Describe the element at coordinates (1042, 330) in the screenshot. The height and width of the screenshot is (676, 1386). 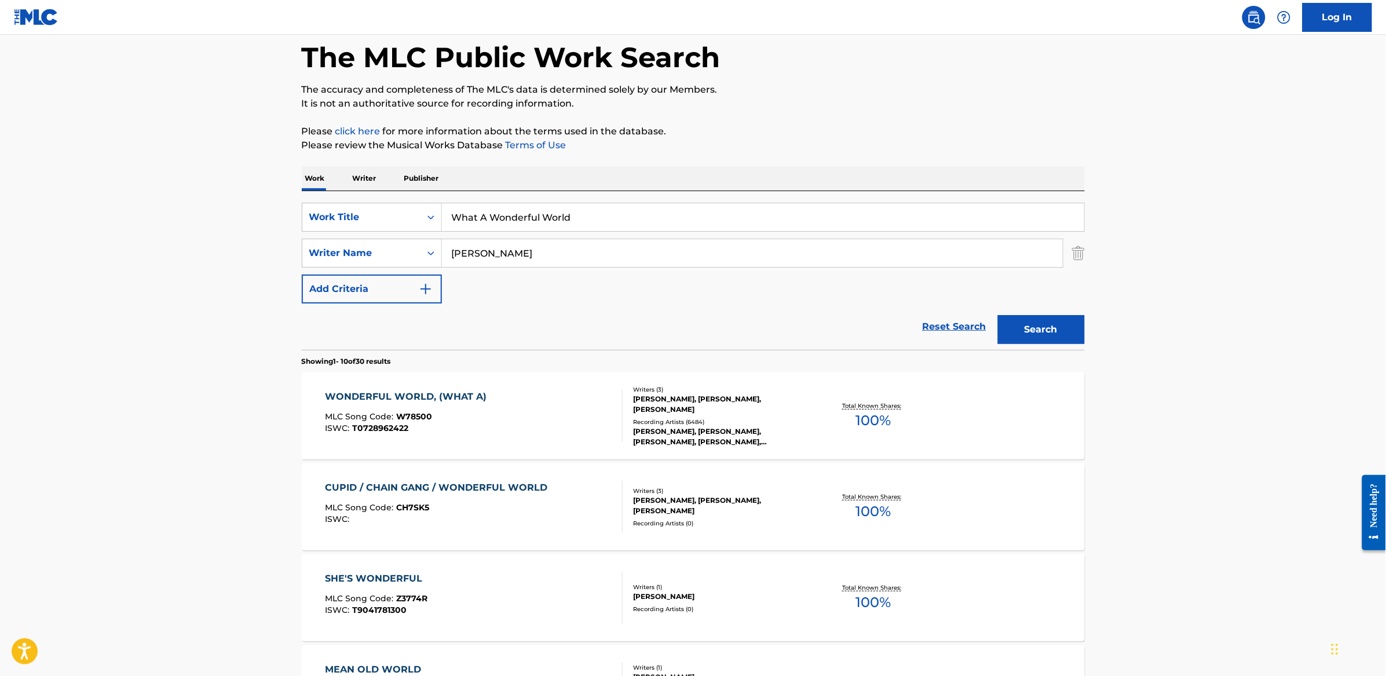
I see `button: Search` at that location.